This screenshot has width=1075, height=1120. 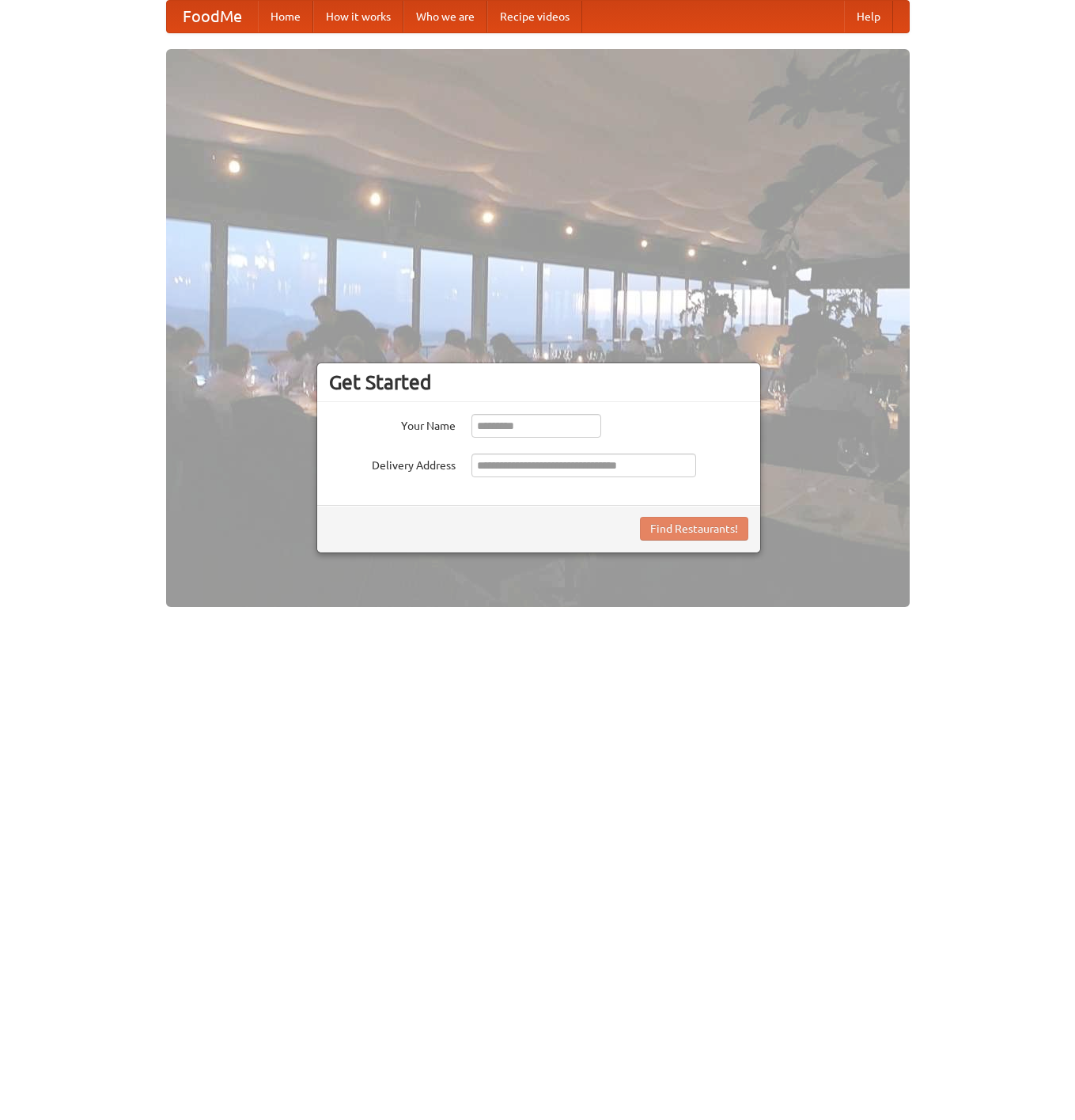 What do you see at coordinates (445, 16) in the screenshot?
I see `a: Who we are` at bounding box center [445, 16].